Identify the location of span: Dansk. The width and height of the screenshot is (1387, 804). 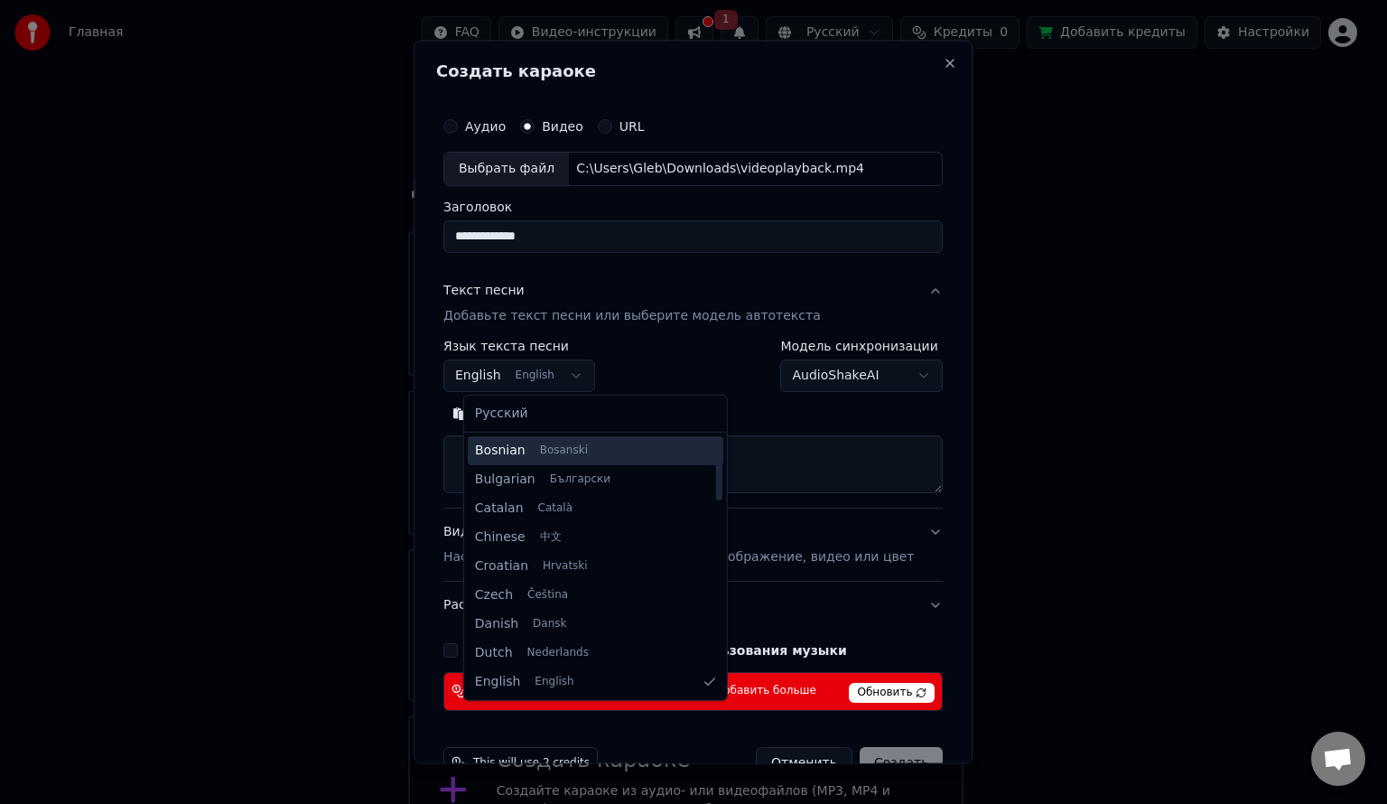
(549, 624).